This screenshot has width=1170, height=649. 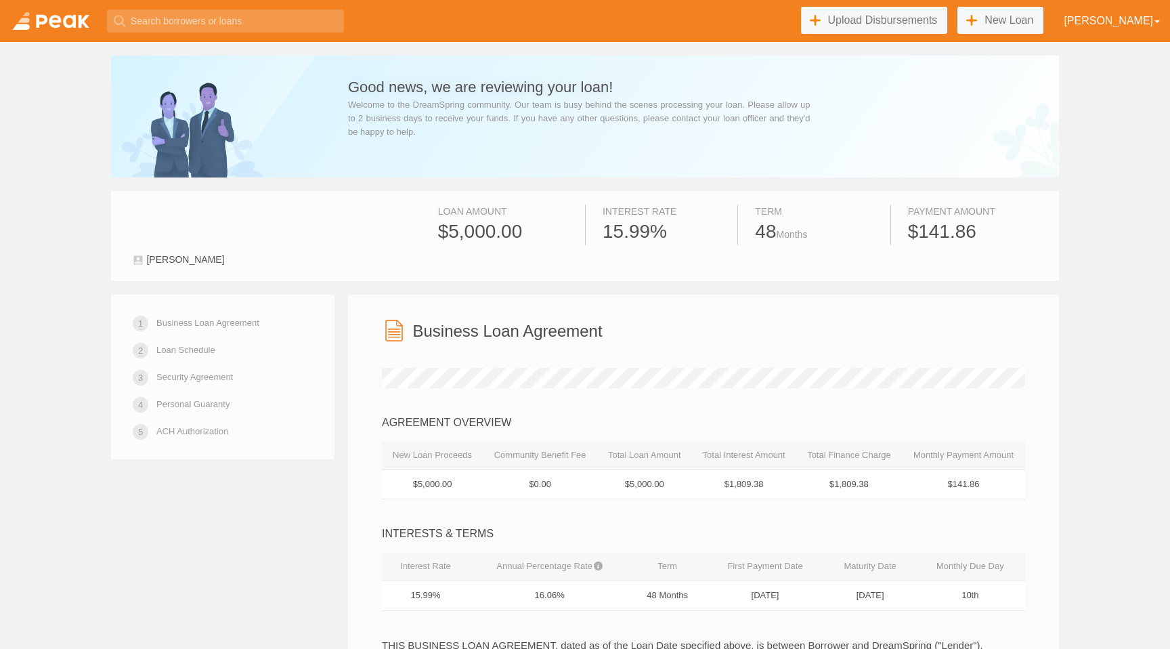 I want to click on div: INTERESTS & TERMS, so click(x=703, y=533).